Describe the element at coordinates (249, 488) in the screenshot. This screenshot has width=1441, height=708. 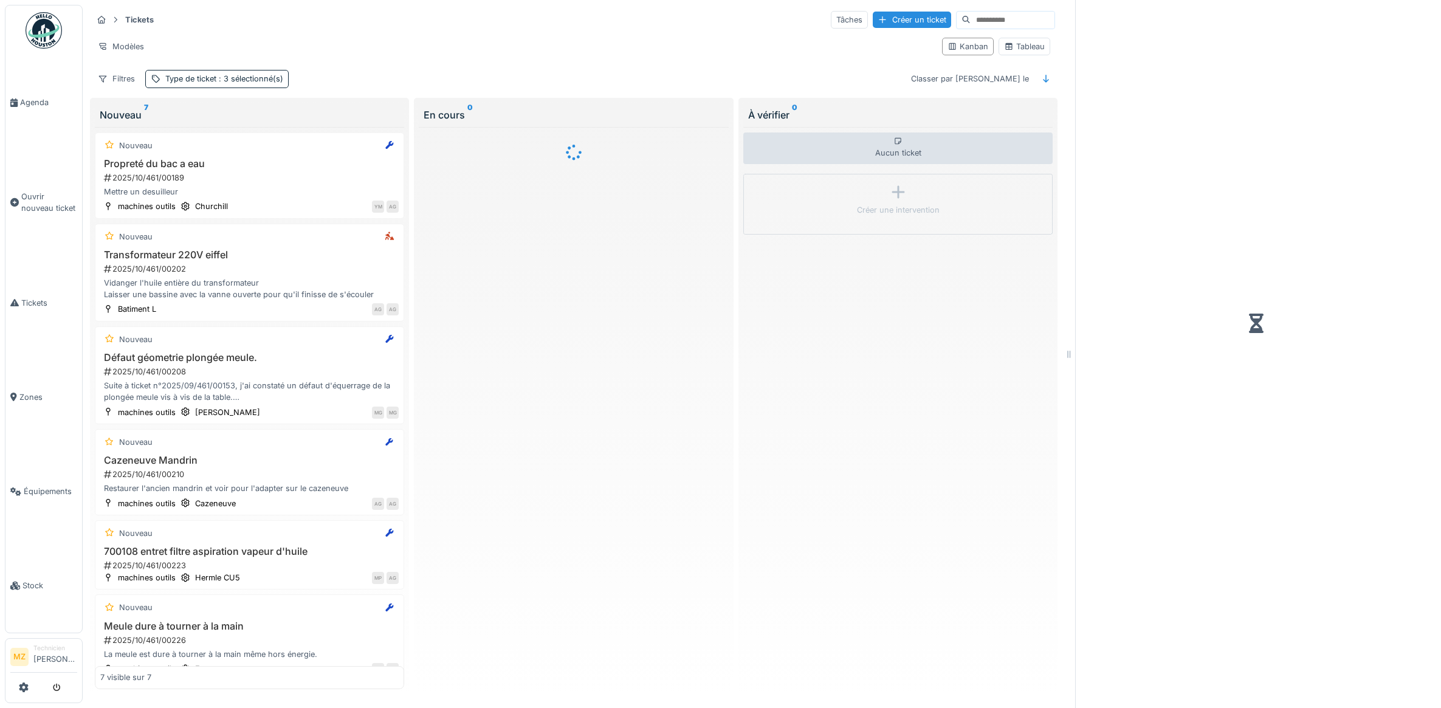
I see `div: Restaurer l'ancien mandrin et voir pour l'adapter sur le cazeneuve` at that location.